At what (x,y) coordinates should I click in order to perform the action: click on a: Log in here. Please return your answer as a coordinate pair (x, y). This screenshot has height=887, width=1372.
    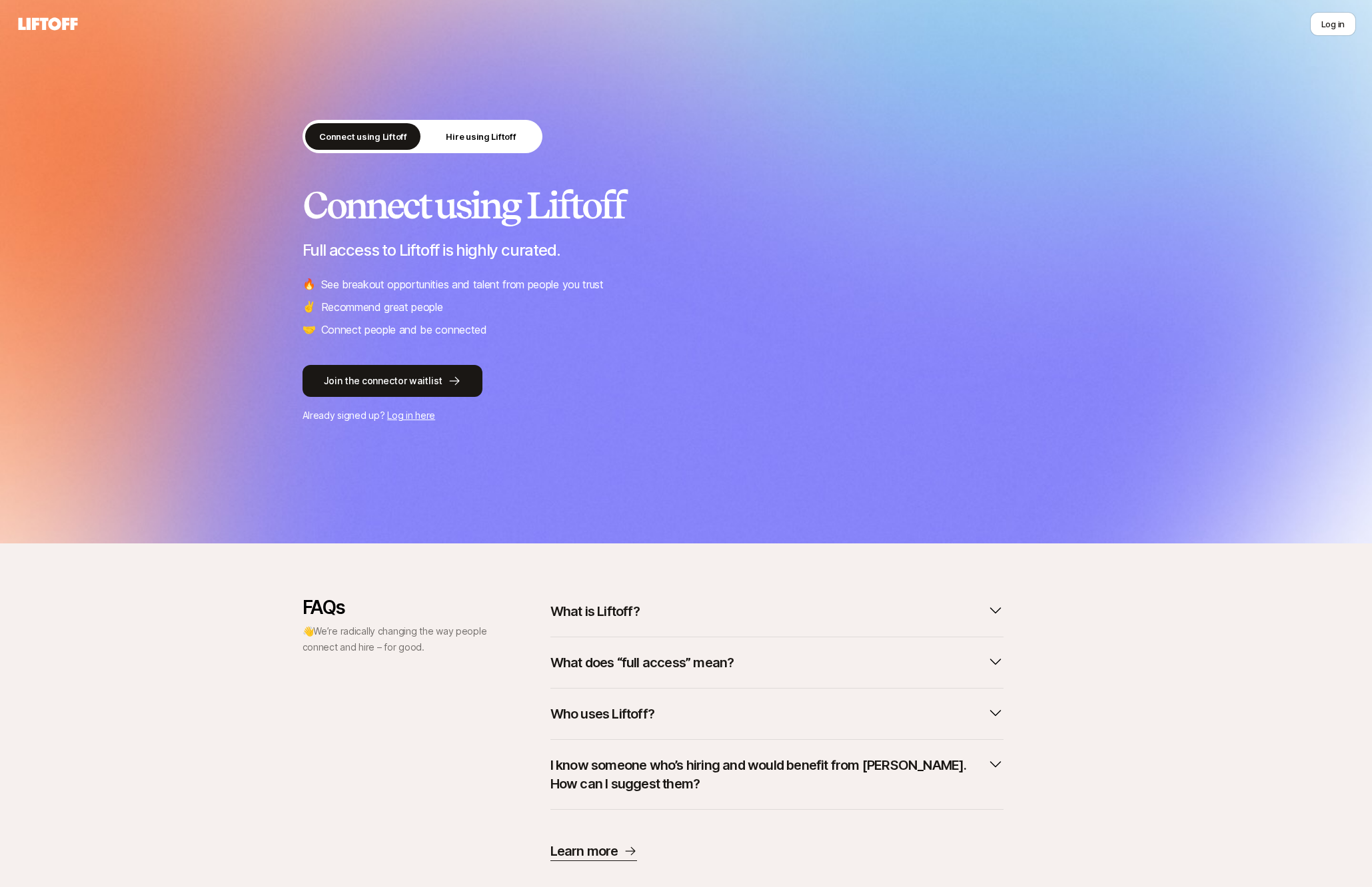
    Looking at the image, I should click on (411, 415).